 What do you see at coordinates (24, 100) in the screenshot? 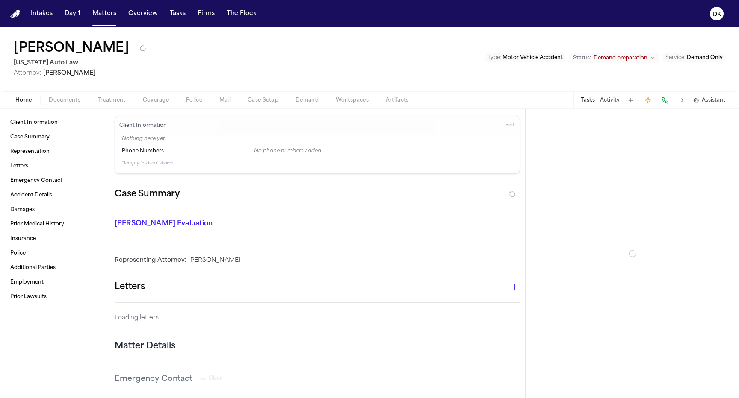
I see `span: Home` at bounding box center [24, 100].